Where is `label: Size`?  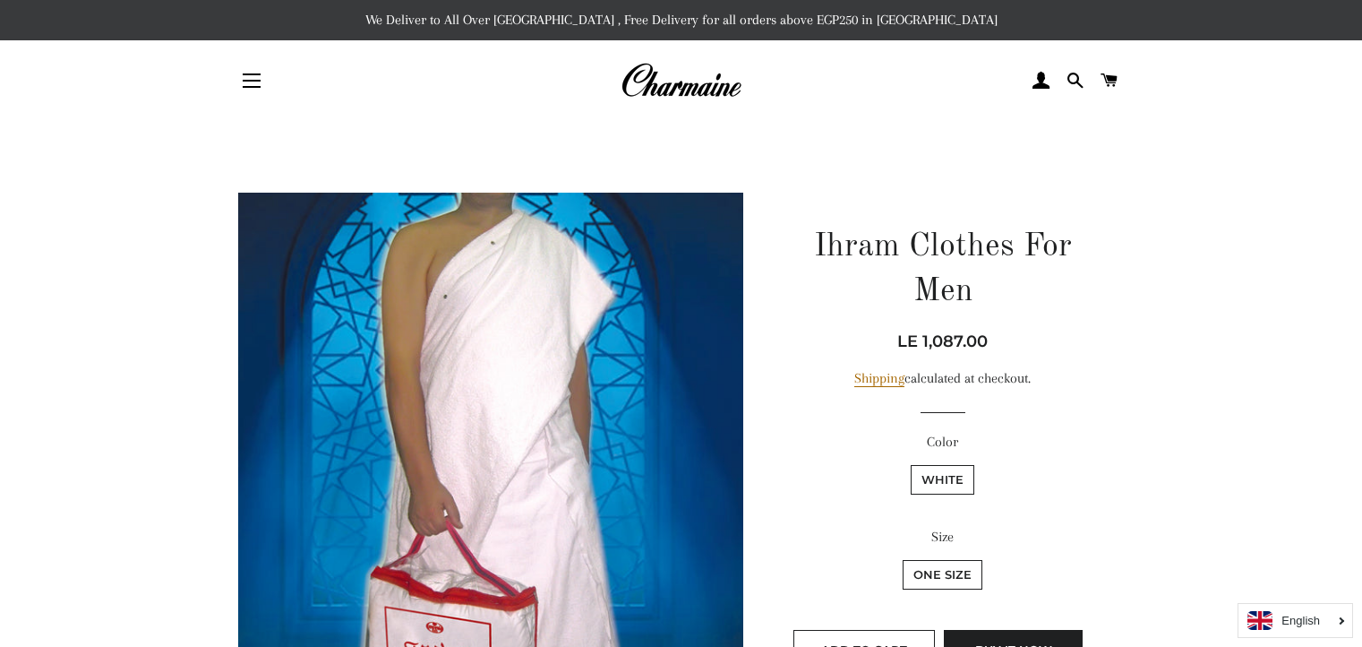
label: Size is located at coordinates (942, 536).